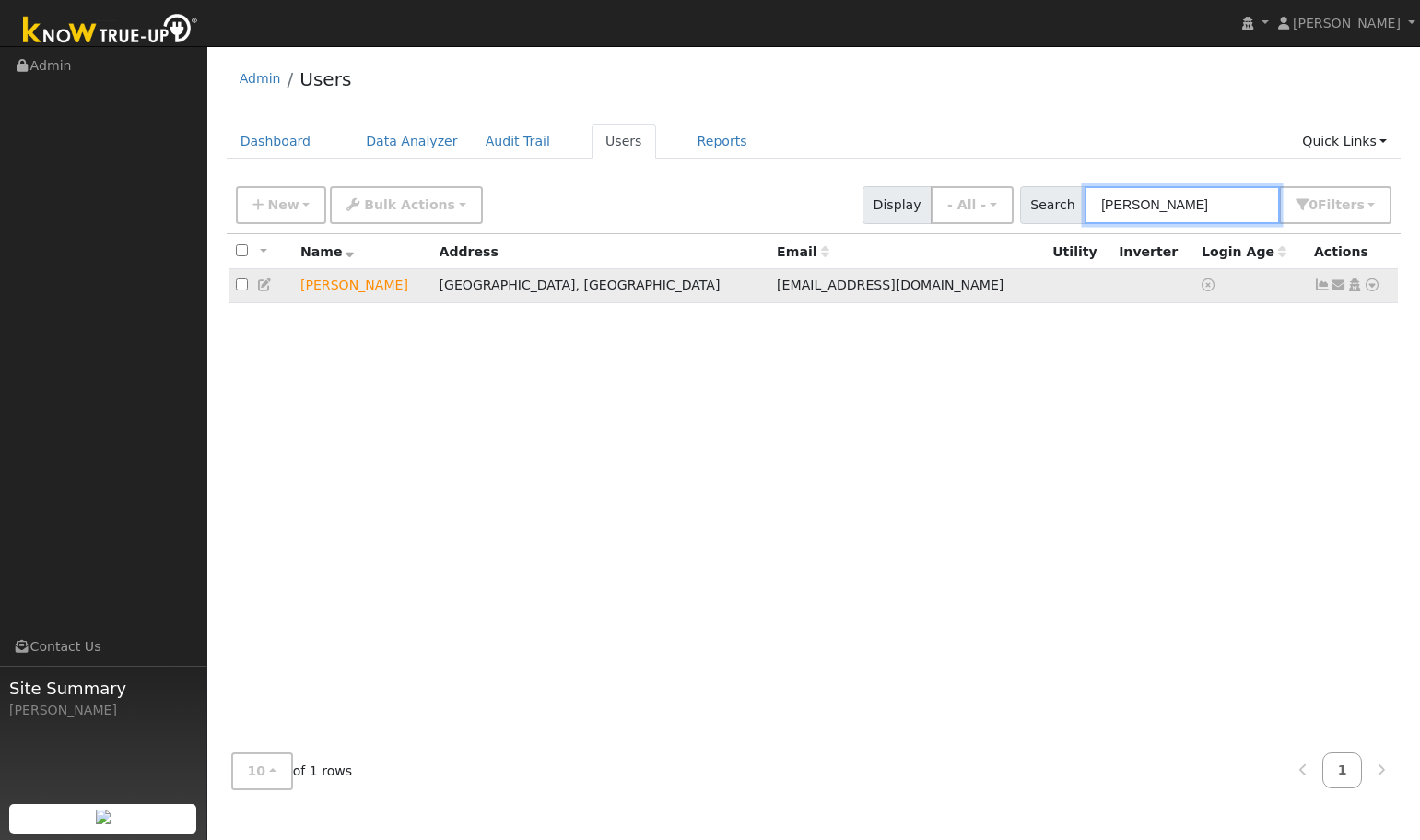 This screenshot has height=840, width=1420. What do you see at coordinates (518, 141) in the screenshot?
I see `a: Audit Trail` at bounding box center [518, 141].